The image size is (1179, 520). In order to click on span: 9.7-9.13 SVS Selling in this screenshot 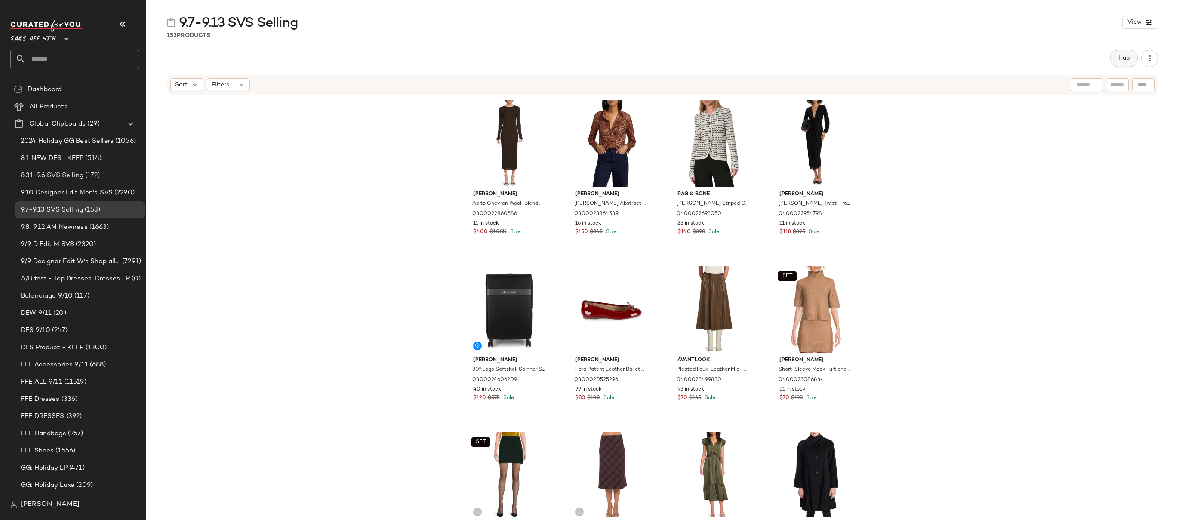, I will do `click(238, 23)`.